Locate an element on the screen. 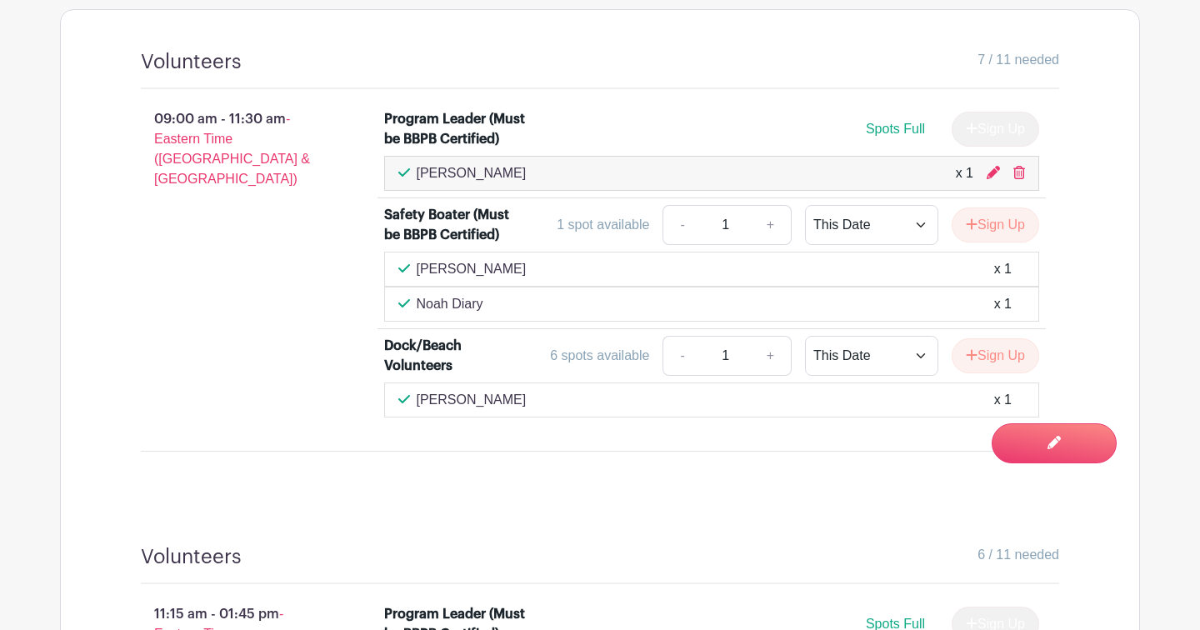 The image size is (1200, 630). span: 7 / 11 needed is located at coordinates (1018, 60).